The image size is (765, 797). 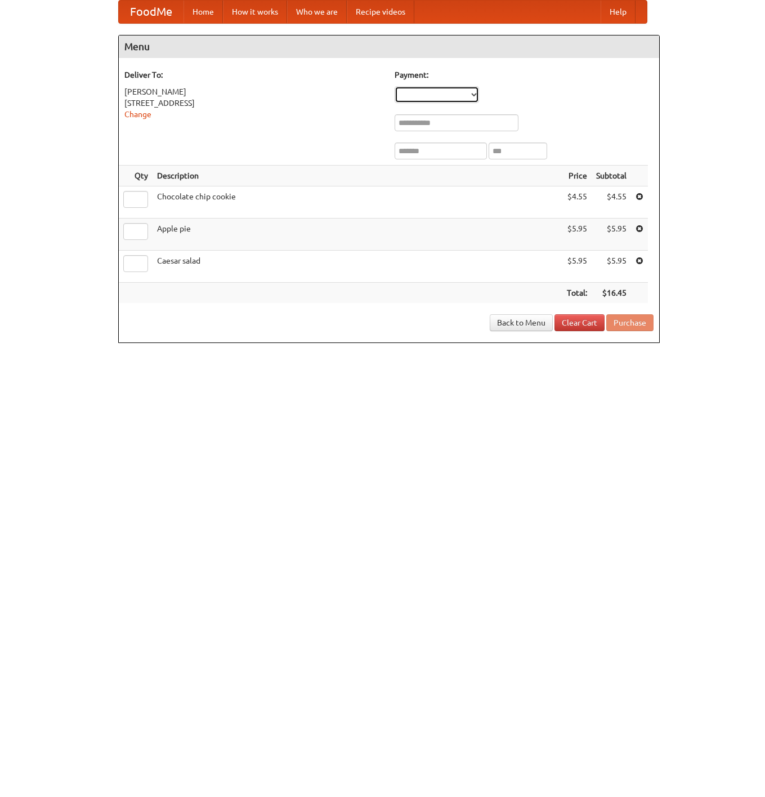 I want to click on a: Recipe videos, so click(x=381, y=12).